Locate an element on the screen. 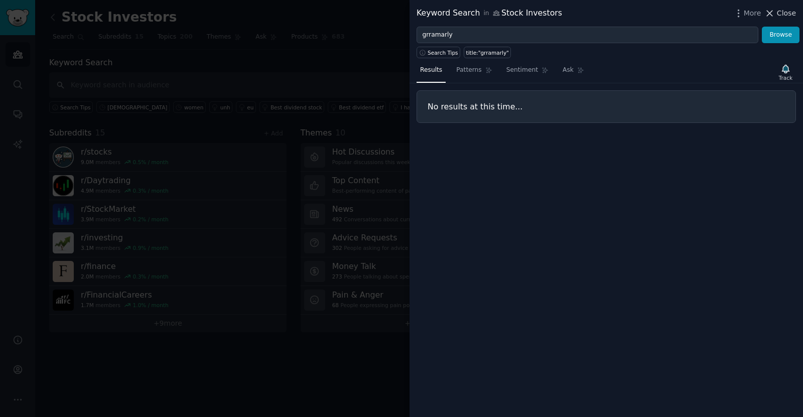 The image size is (803, 417). span: Patterns is located at coordinates (469, 70).